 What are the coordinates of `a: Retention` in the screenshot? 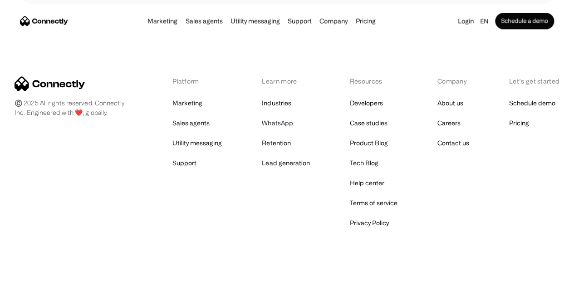 It's located at (276, 143).